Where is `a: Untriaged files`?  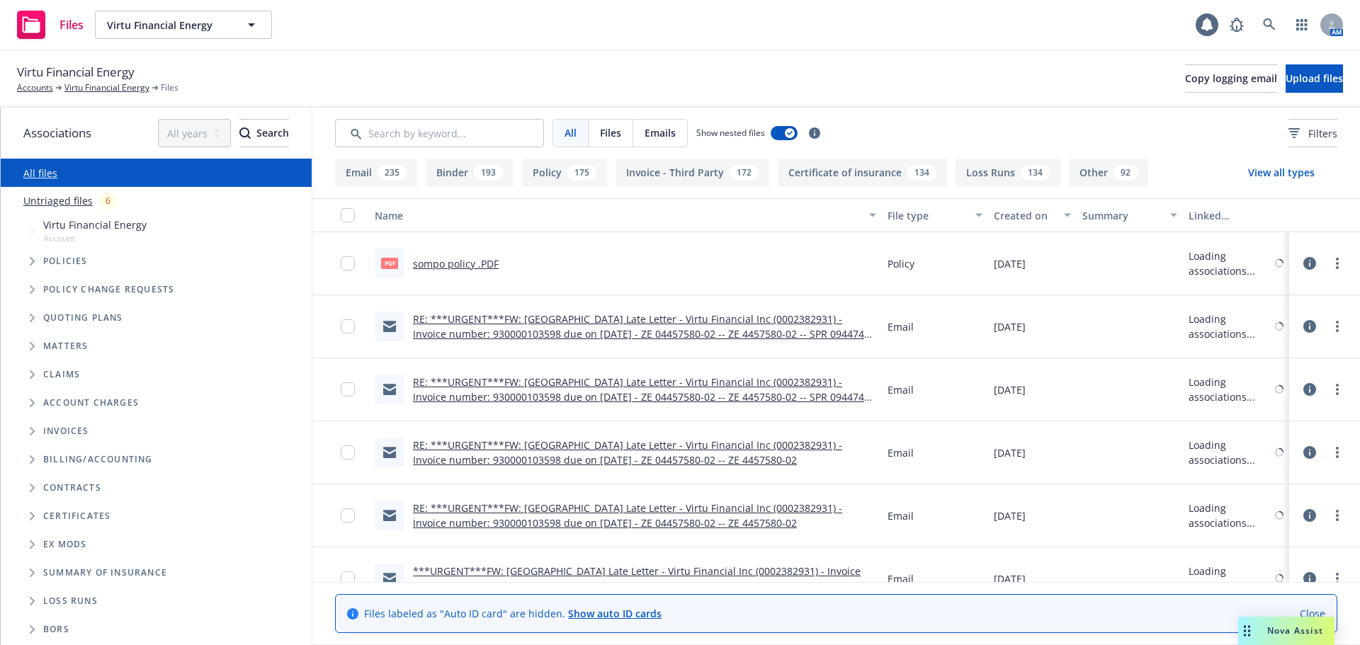 a: Untriaged files is located at coordinates (58, 201).